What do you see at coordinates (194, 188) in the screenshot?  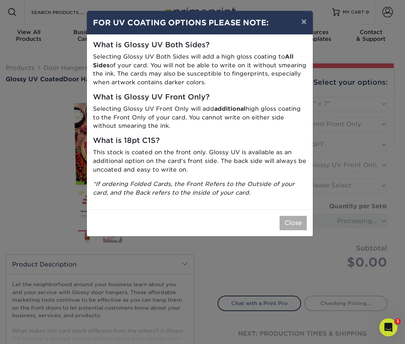 I see `i: *If ordering Folded Cards, the Front Refers to the Outside of your card, and the Back refers to t...` at bounding box center [194, 188].